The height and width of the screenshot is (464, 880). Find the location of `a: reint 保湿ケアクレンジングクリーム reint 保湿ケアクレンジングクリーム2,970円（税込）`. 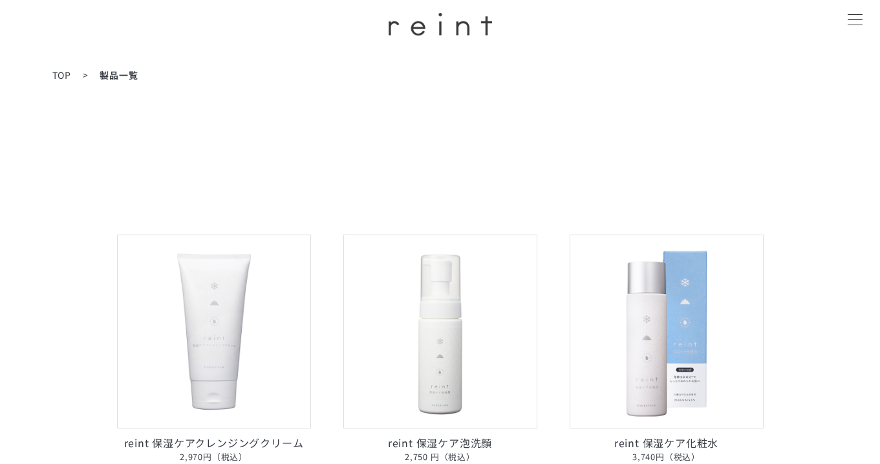

a: reint 保湿ケアクレンジングクリーム reint 保湿ケアクレンジングクリーム2,970円（税込） is located at coordinates (214, 349).